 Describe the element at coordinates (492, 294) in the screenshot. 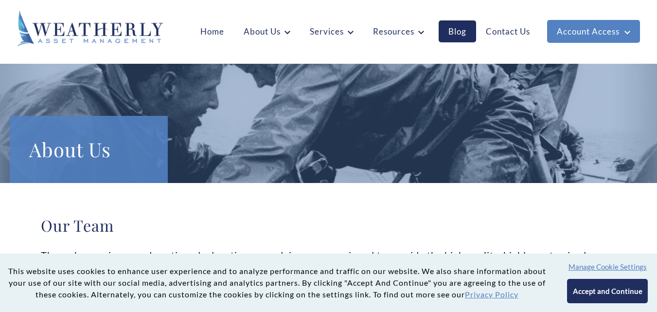

I see `a: Privacy Policy` at that location.